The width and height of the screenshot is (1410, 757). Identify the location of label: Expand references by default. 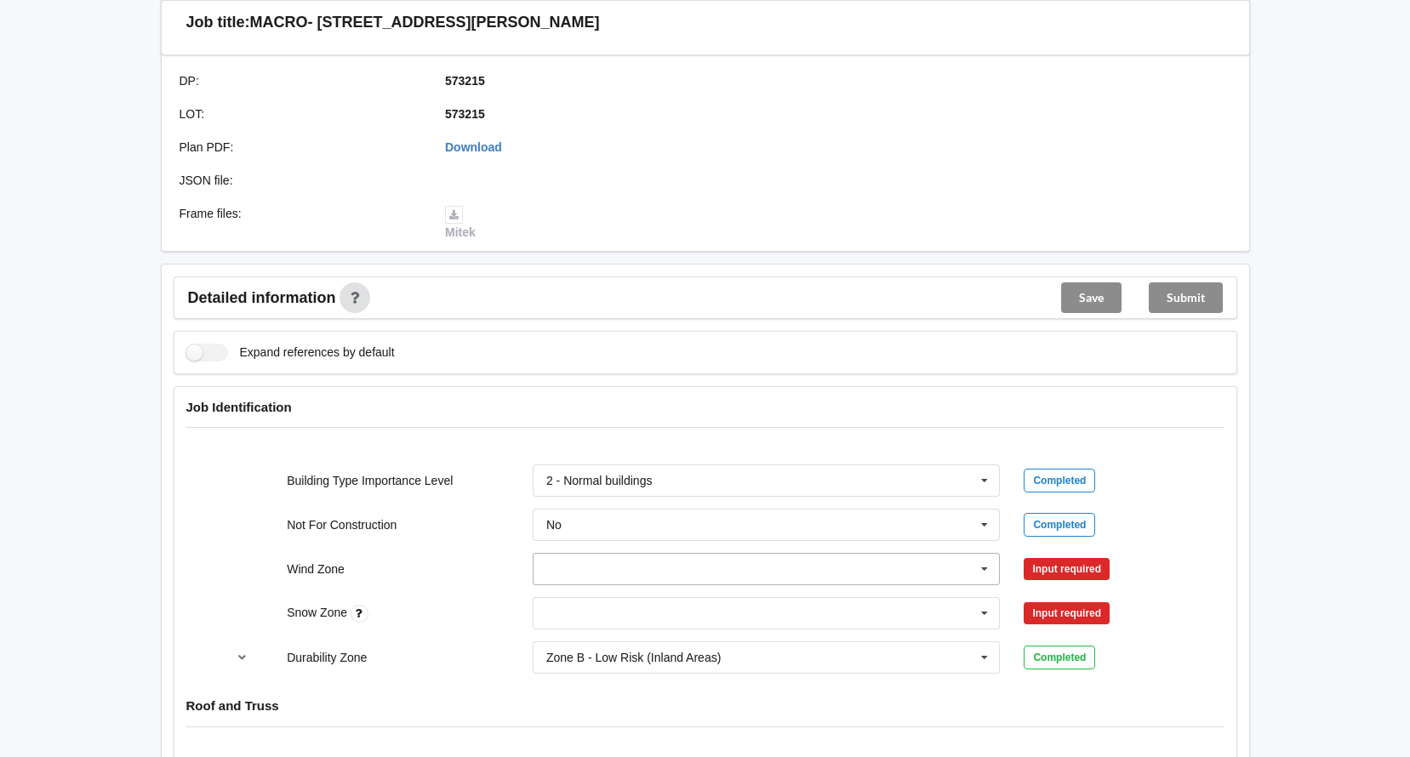
(290, 352).